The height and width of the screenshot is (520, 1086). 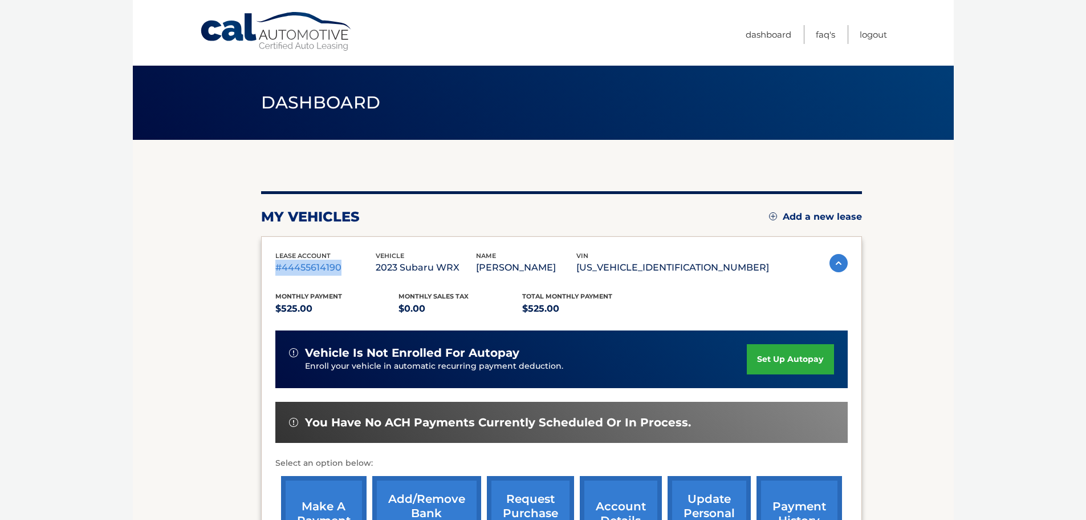 I want to click on p: #44455614190, so click(x=326, y=267).